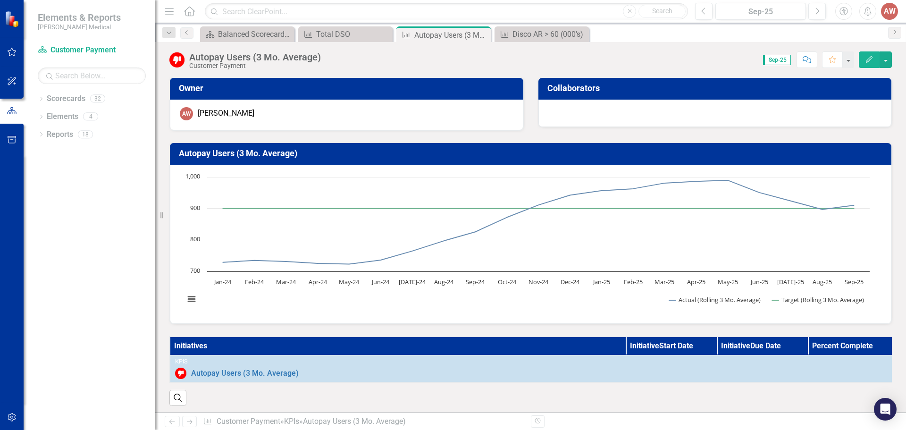  What do you see at coordinates (222, 282) in the screenshot?
I see `text: Jan-24` at bounding box center [222, 282].